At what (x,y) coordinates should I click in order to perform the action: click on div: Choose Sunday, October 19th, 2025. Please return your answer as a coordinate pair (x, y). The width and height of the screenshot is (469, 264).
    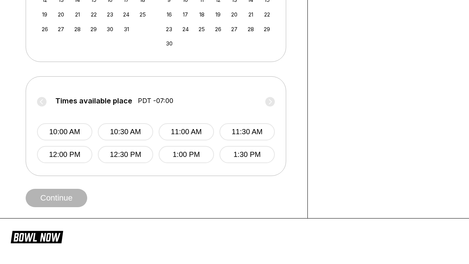
    Looking at the image, I should click on (45, 14).